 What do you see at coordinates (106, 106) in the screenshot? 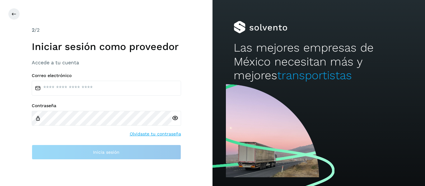
I see `label: Contraseña` at bounding box center [106, 106].